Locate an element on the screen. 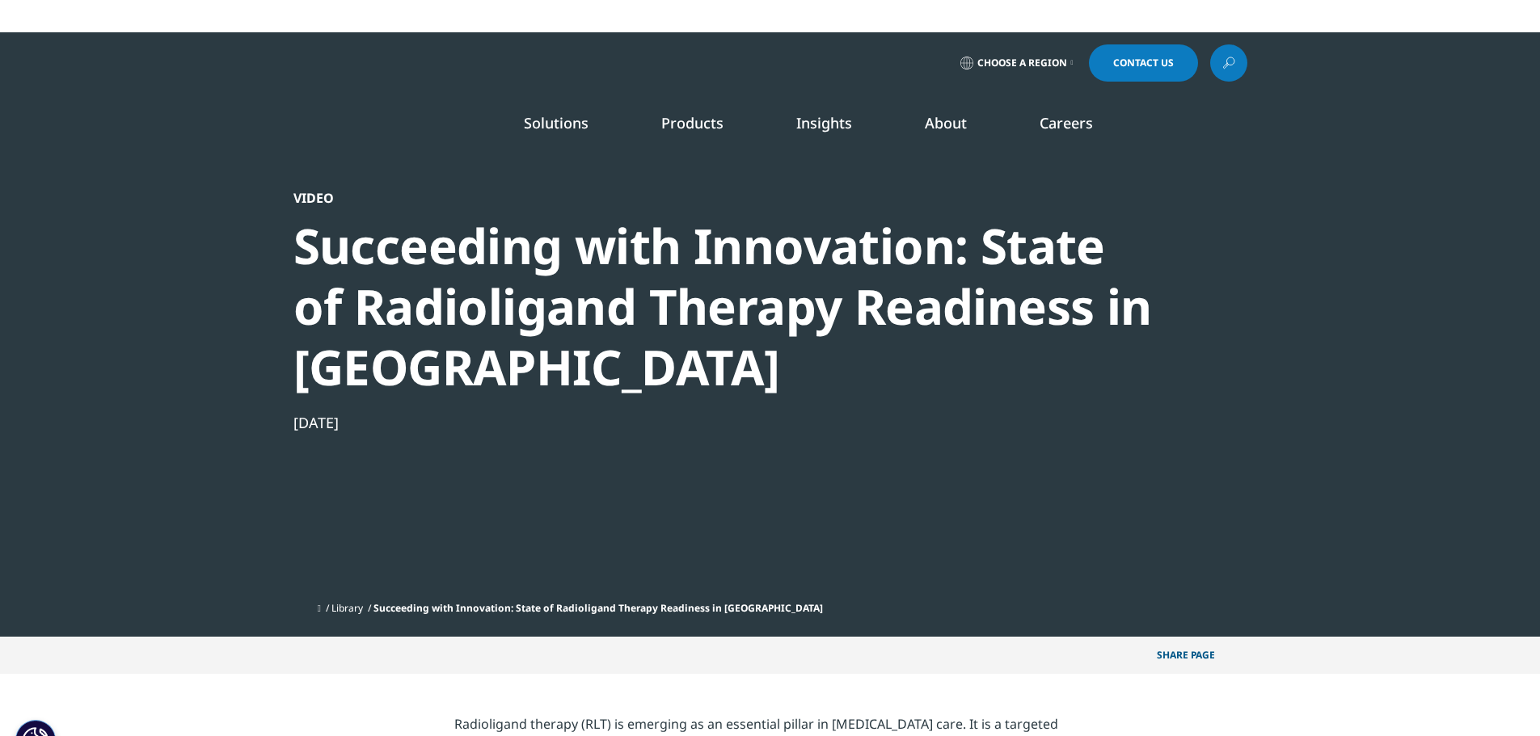  p: Share PAGE is located at coordinates (1196, 656).